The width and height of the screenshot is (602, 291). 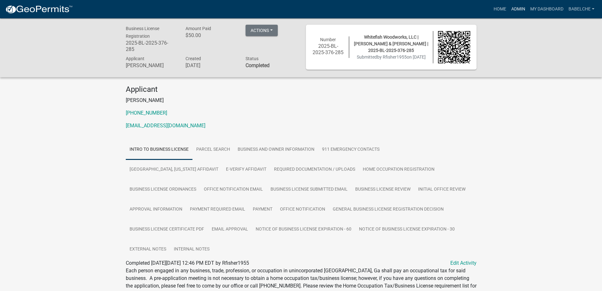 I want to click on span: Business License Registration, so click(x=143, y=32).